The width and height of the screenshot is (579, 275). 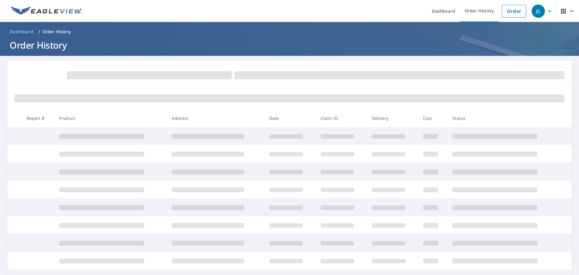 I want to click on nav: breadcrumb, so click(x=289, y=32).